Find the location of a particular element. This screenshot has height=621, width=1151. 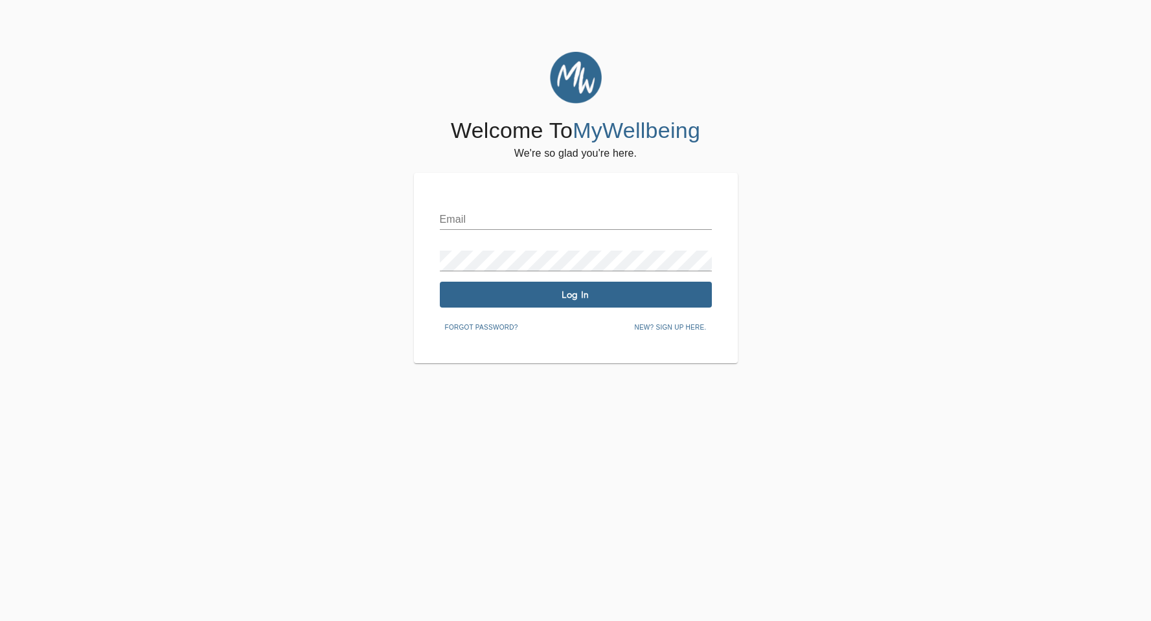

span: MyWellbeing is located at coordinates (636, 130).